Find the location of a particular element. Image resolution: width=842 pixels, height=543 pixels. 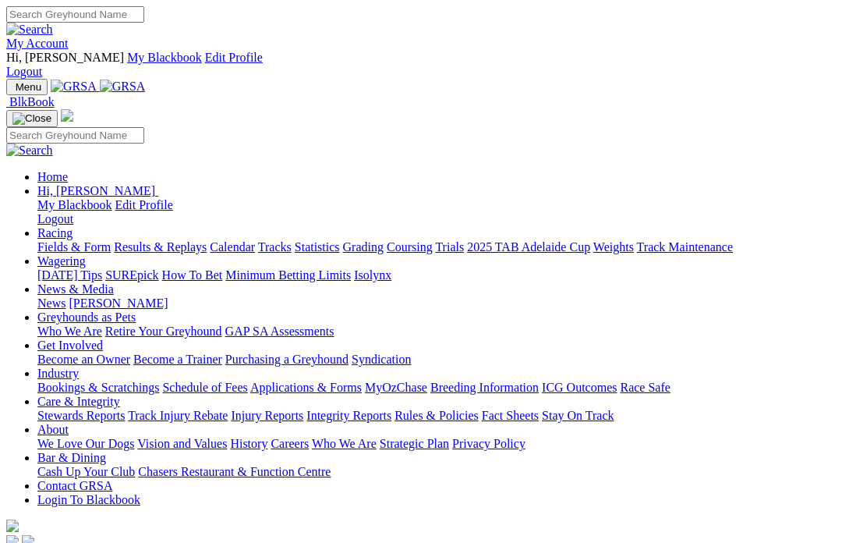

a: Industry is located at coordinates (58, 373).